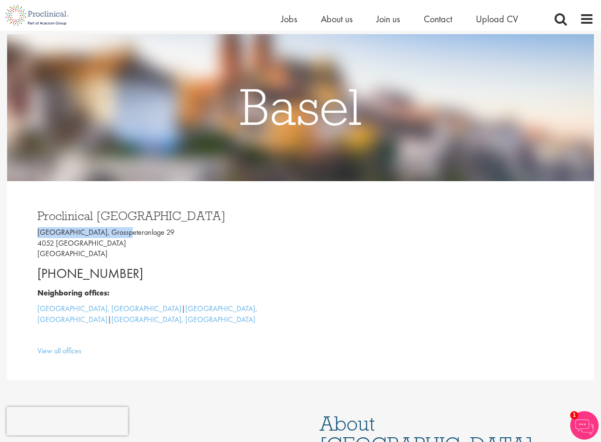  What do you see at coordinates (496, 19) in the screenshot?
I see `span: Upload CV` at bounding box center [496, 19].